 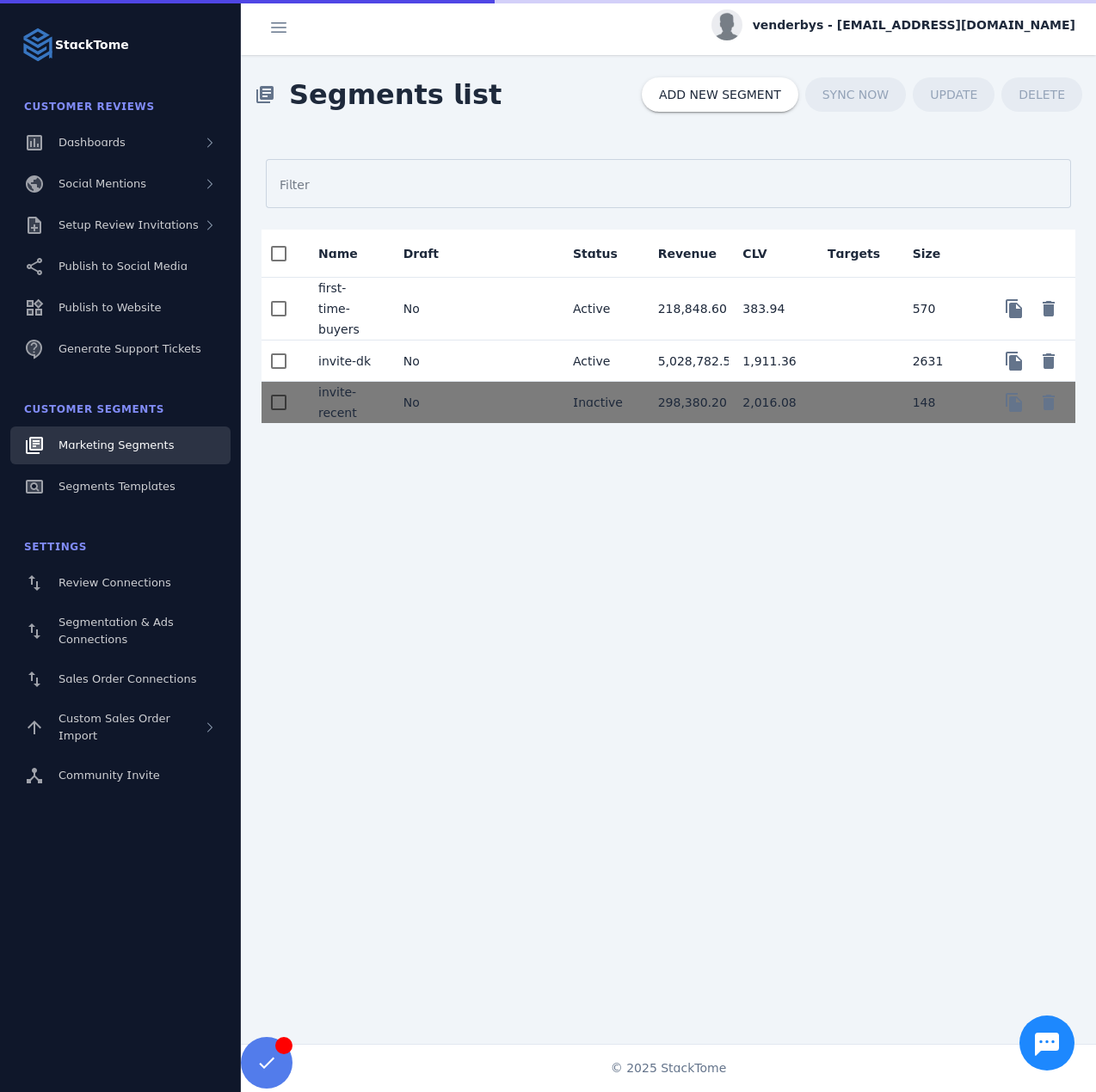 I want to click on a: Generate Support Tickets, so click(x=121, y=349).